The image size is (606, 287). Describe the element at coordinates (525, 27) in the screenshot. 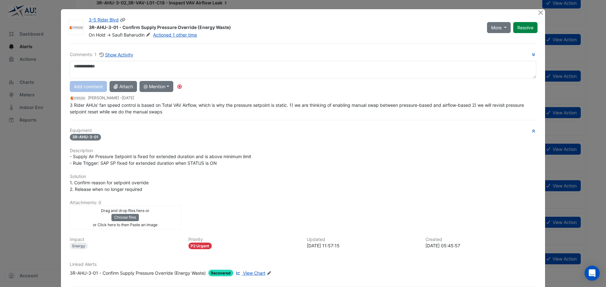

I see `button: Resolve` at that location.